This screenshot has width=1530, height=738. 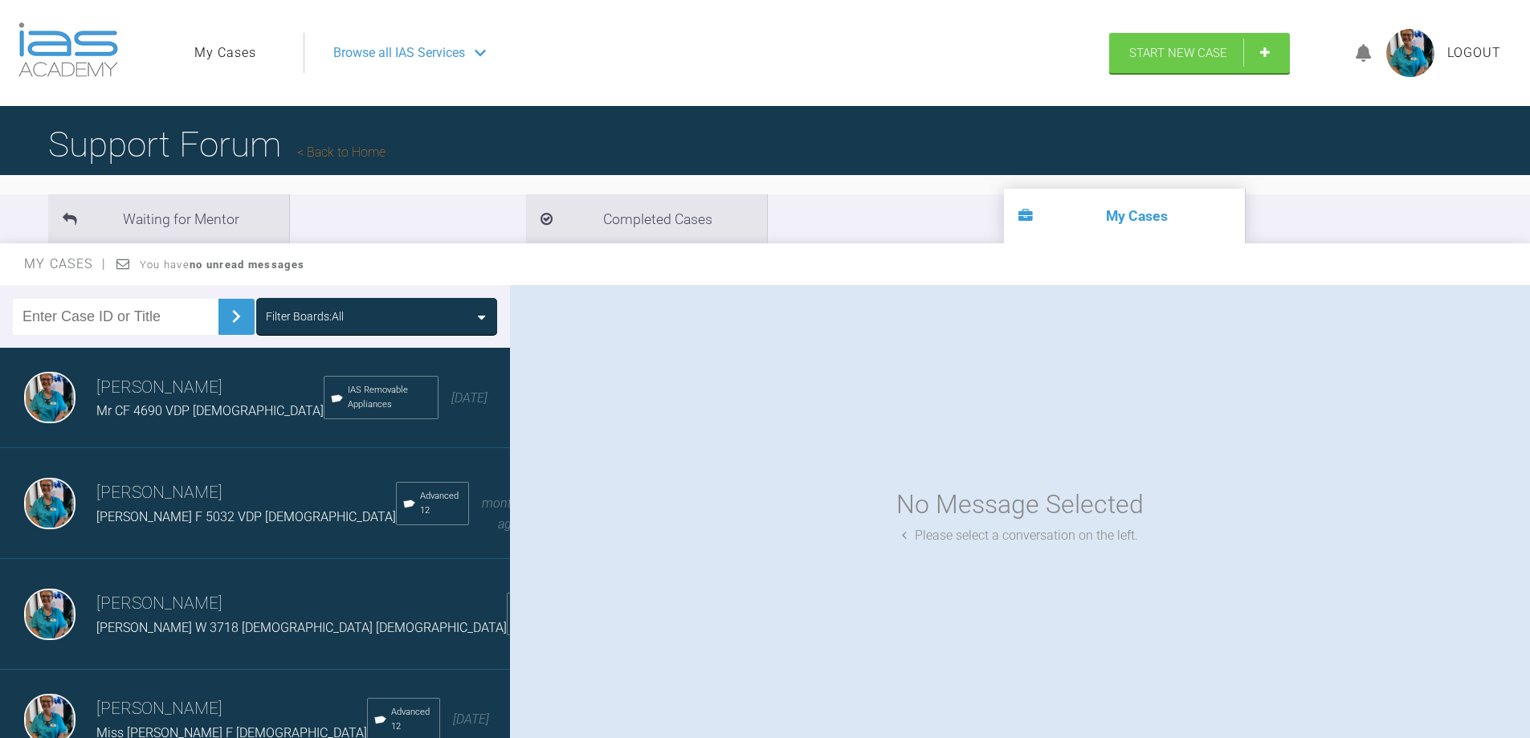 I want to click on li: Completed Cases, so click(x=647, y=219).